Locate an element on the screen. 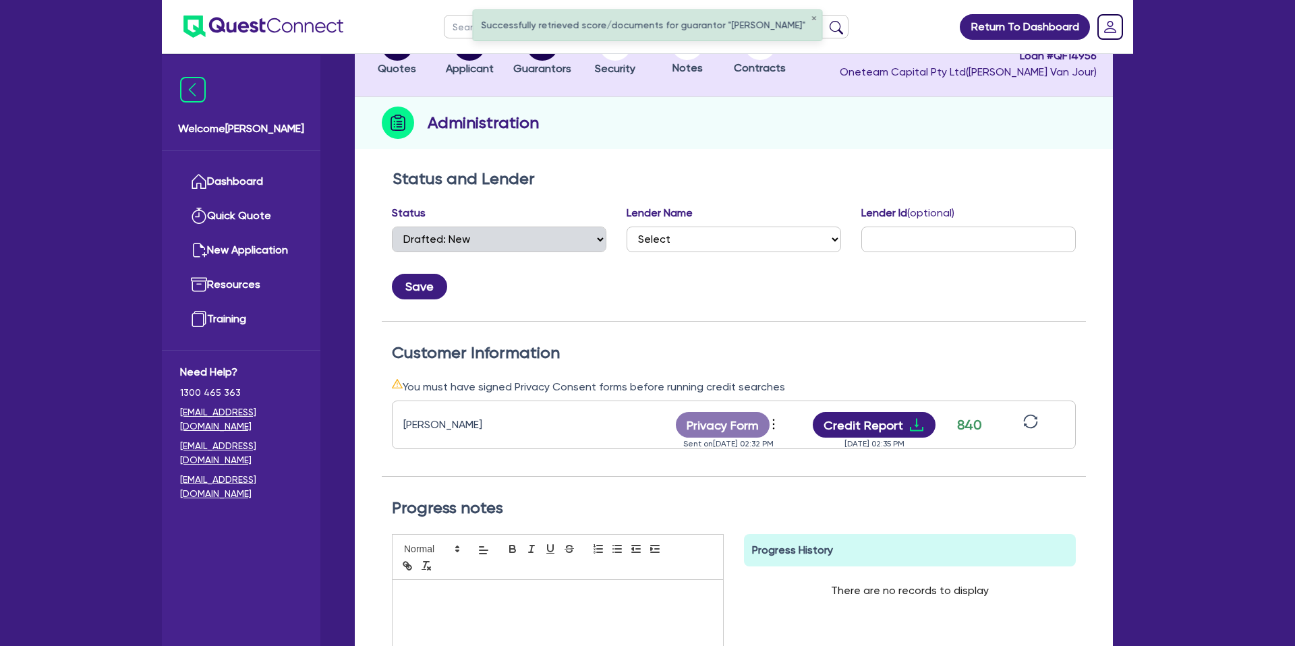 This screenshot has height=646, width=1295. a: Resources is located at coordinates (241, 285).